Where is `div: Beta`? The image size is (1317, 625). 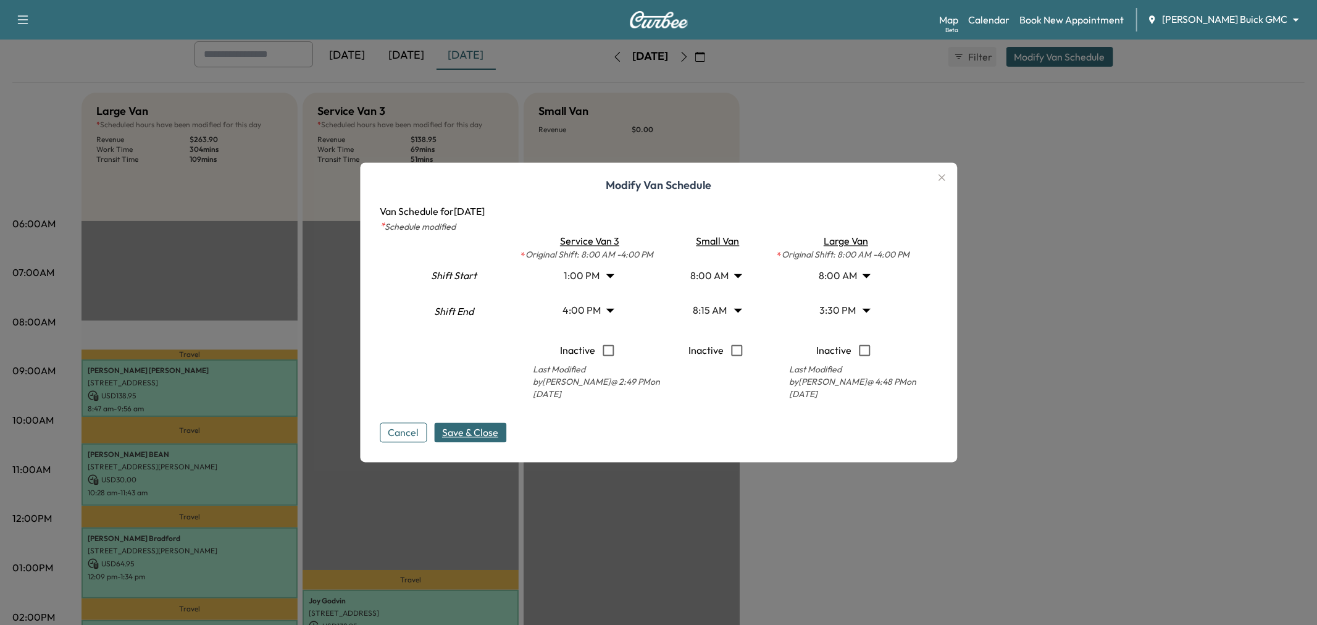
div: Beta is located at coordinates (951, 30).